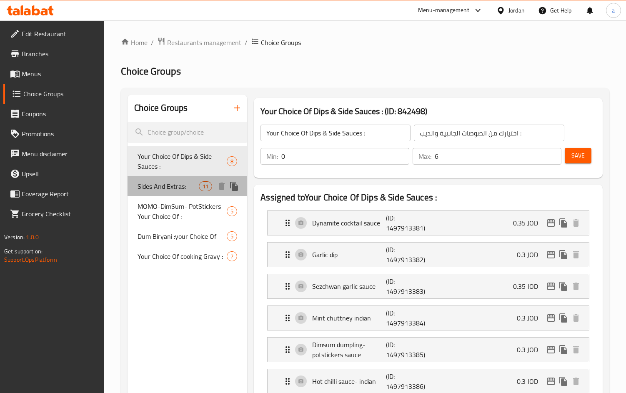 The width and height of the screenshot is (626, 393). Describe the element at coordinates (425, 156) in the screenshot. I see `p: Max:` at that location.